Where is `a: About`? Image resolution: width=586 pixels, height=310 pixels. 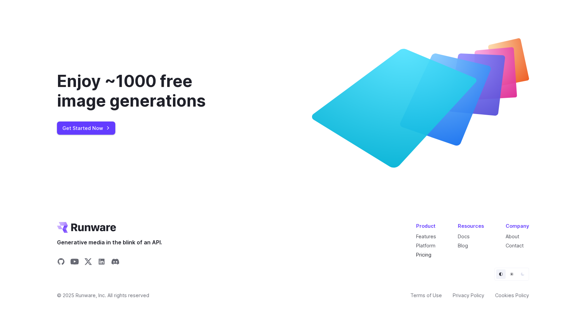
a: About is located at coordinates (512, 237).